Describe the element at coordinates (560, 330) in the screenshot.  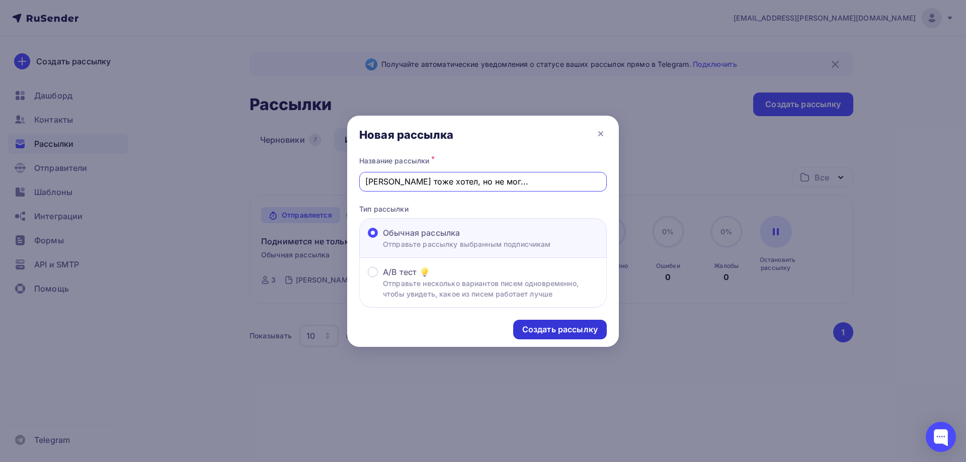
I see `div: Создать рассылку` at that location.